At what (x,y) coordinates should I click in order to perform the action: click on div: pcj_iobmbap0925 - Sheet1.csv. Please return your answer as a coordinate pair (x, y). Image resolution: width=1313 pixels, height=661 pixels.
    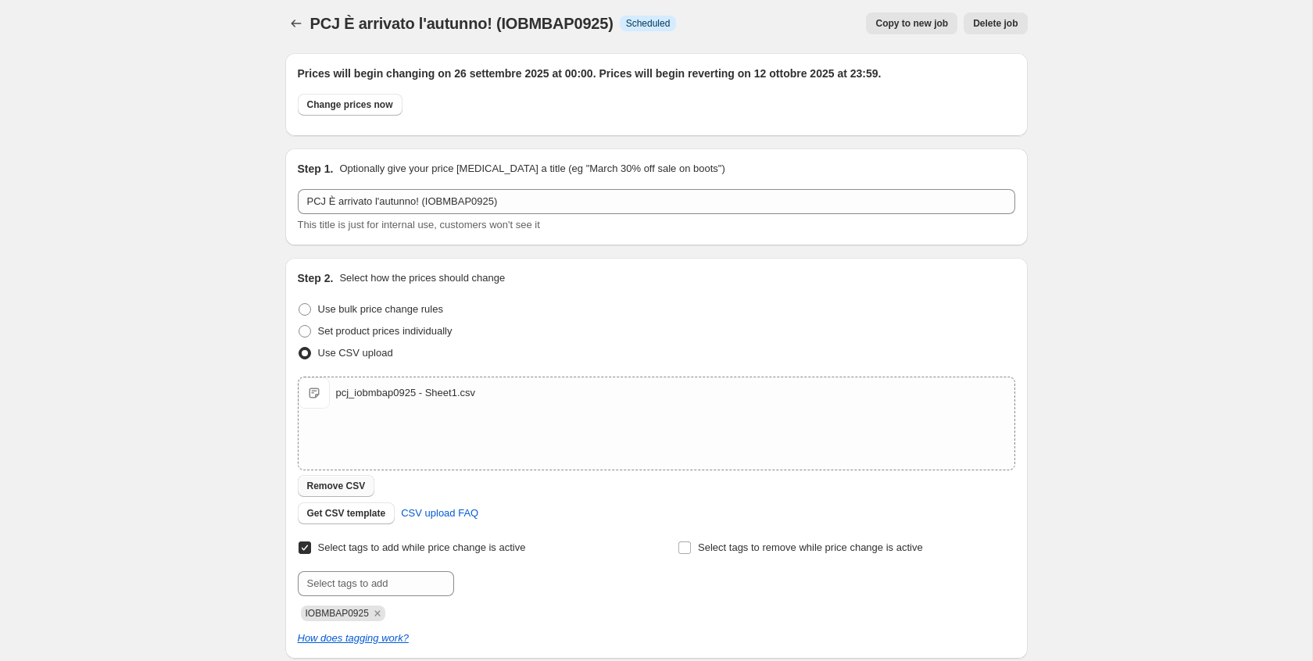
    Looking at the image, I should click on (406, 393).